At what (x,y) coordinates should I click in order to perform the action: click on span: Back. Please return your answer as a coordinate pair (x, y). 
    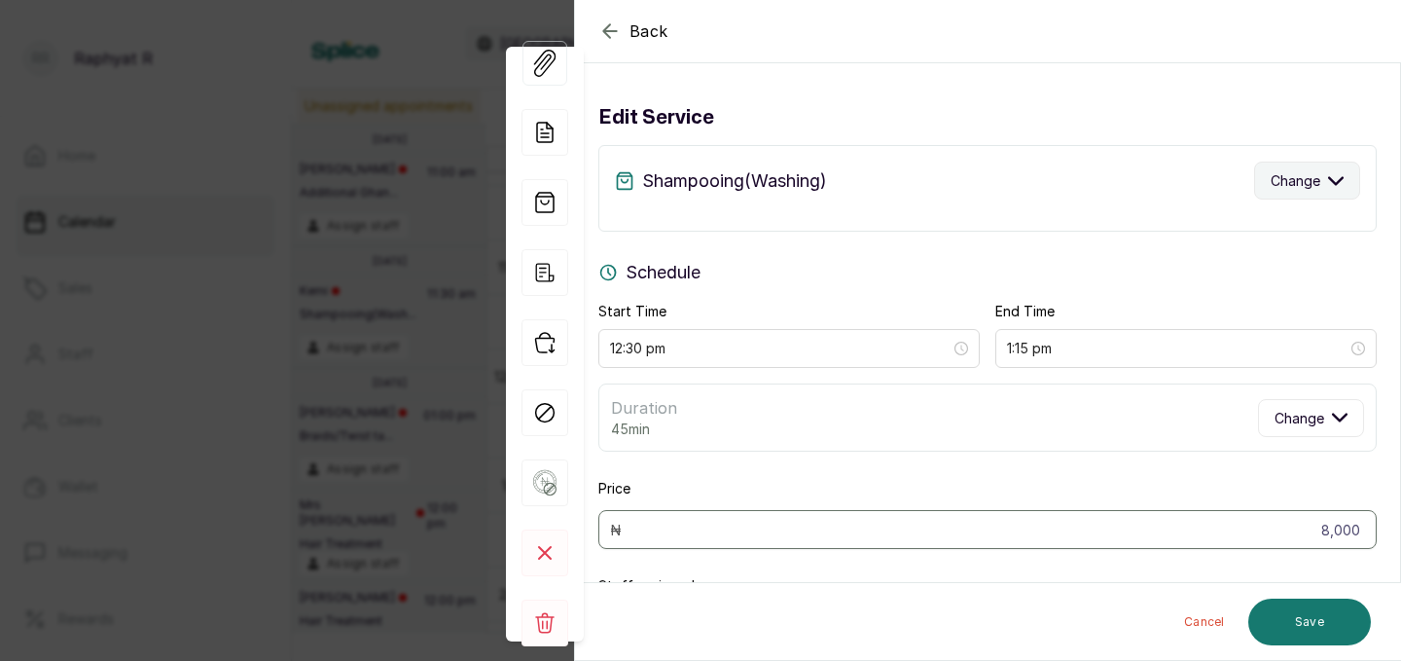
    Looking at the image, I should click on (649, 31).